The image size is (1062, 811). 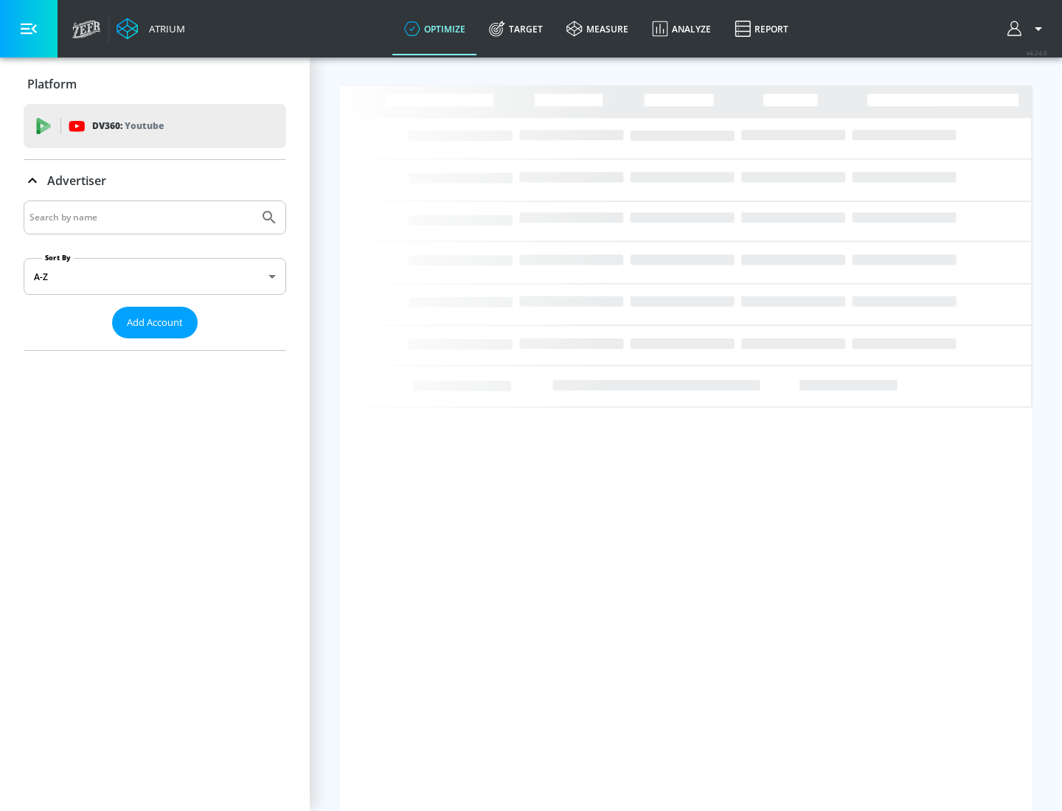 What do you see at coordinates (52, 84) in the screenshot?
I see `p: Platform` at bounding box center [52, 84].